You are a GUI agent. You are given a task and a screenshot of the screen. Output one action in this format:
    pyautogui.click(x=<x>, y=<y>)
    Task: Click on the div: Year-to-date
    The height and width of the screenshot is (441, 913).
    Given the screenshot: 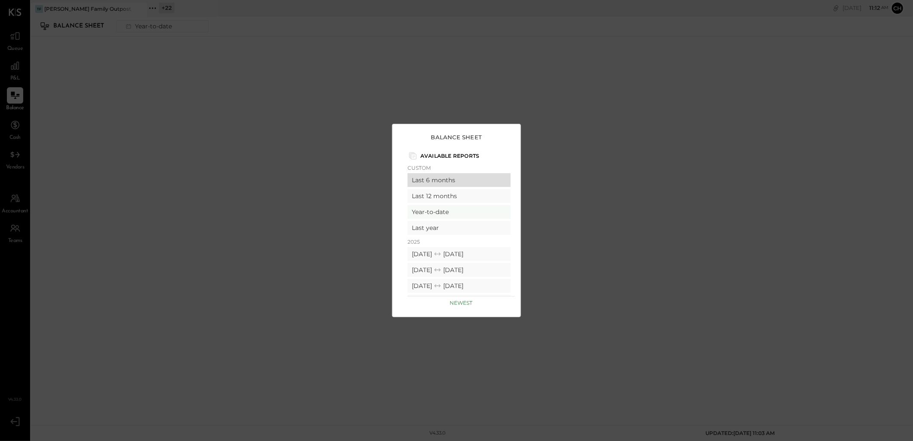 What is the action you would take?
    pyautogui.click(x=459, y=212)
    